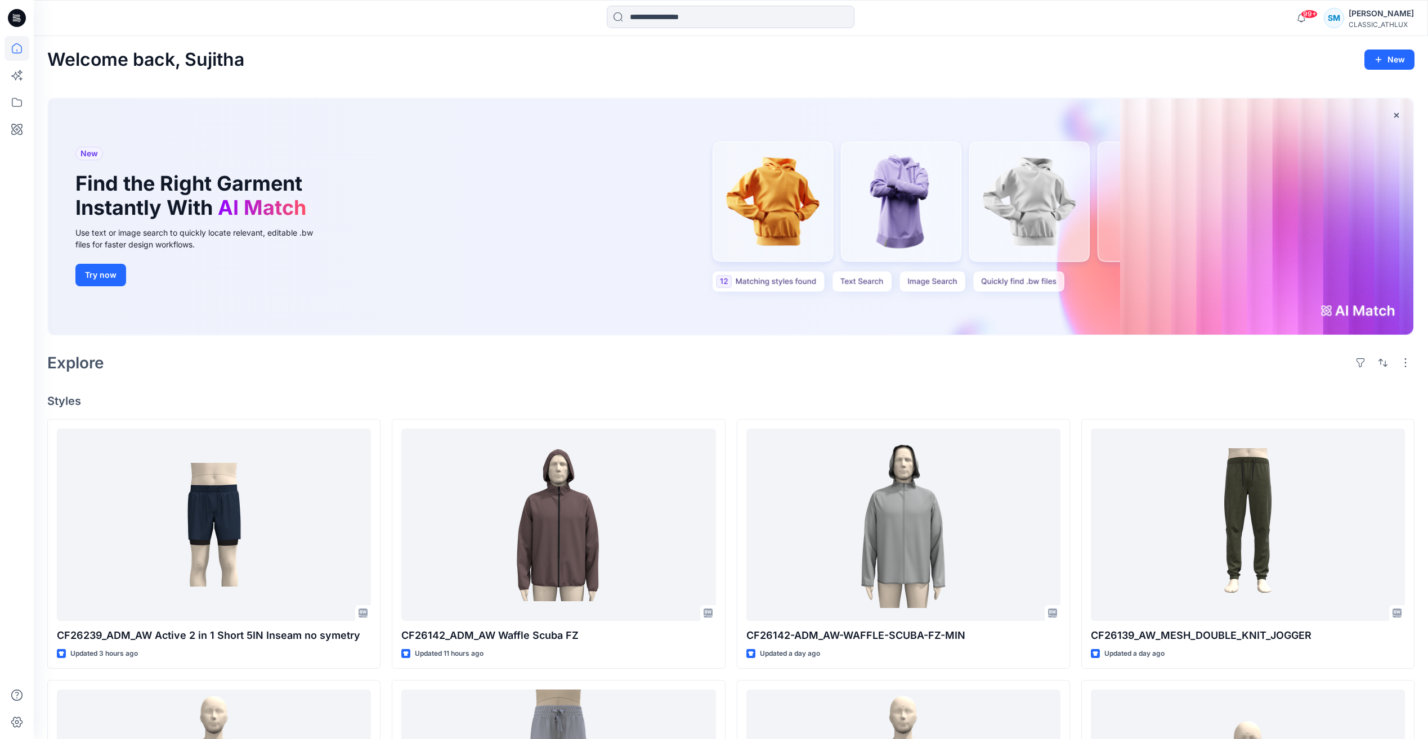  Describe the element at coordinates (903, 636) in the screenshot. I see `p: CF26142-ADM_AW-WAFFLE-SCUBA-FZ-MIN` at that location.